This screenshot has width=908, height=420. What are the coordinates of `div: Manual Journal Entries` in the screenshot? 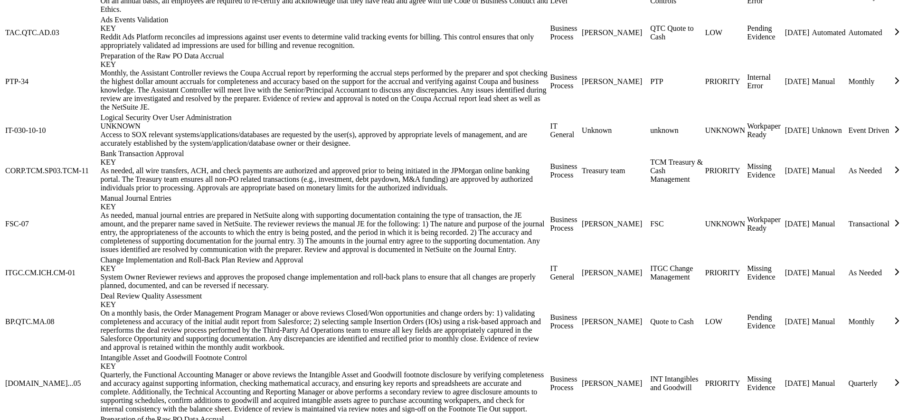 It's located at (324, 203).